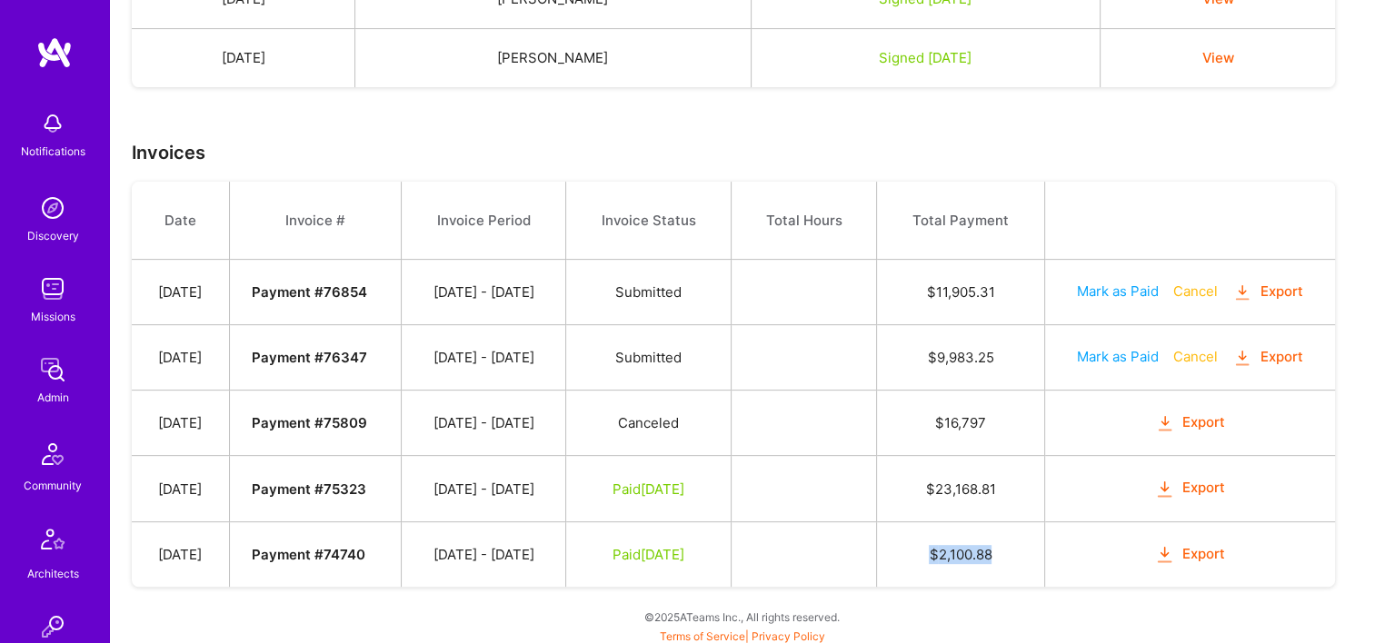  What do you see at coordinates (961, 293) in the screenshot?
I see `td: $ 11,905.31` at bounding box center [961, 293].